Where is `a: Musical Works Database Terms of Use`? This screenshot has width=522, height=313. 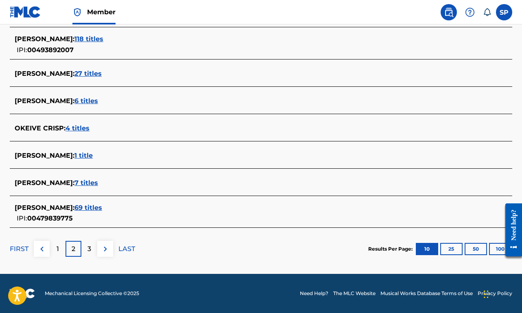 a: Musical Works Database Terms of Use is located at coordinates (427, 293).